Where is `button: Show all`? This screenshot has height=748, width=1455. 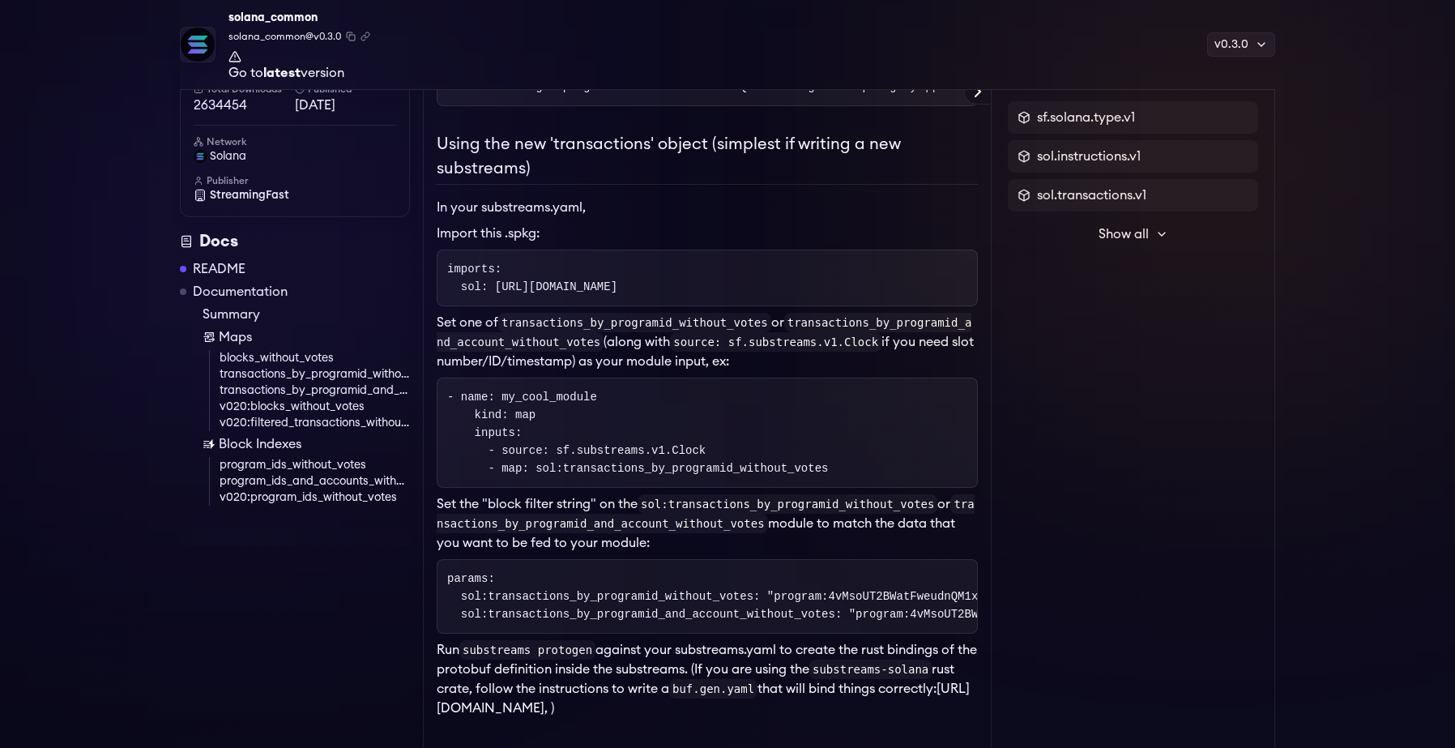 button: Show all is located at coordinates (1132, 234).